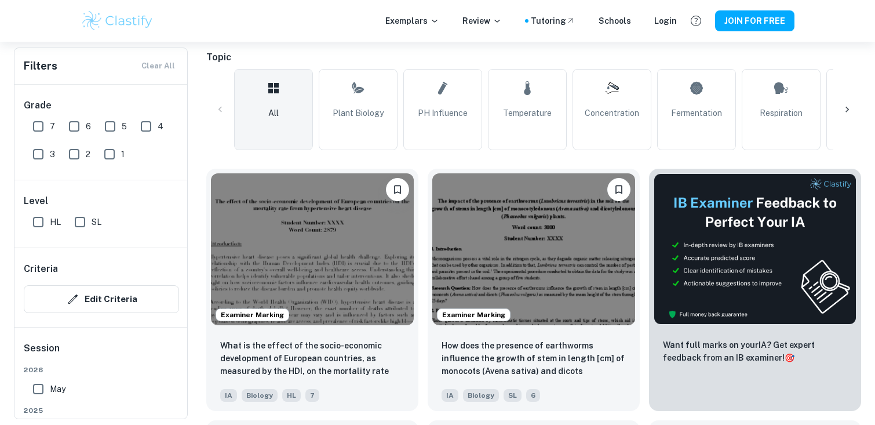 The width and height of the screenshot is (875, 425). What do you see at coordinates (123, 154) in the screenshot?
I see `span: 1` at bounding box center [123, 154].